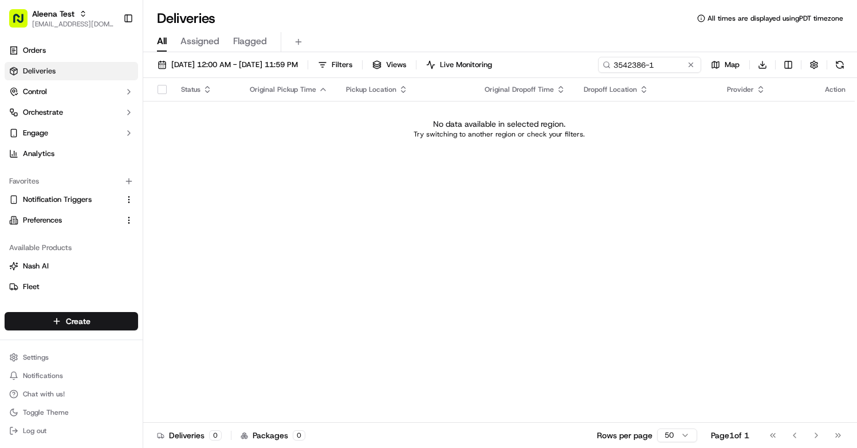 The width and height of the screenshot is (857, 448). Describe the element at coordinates (371, 89) in the screenshot. I see `span: Pickup Location` at that location.